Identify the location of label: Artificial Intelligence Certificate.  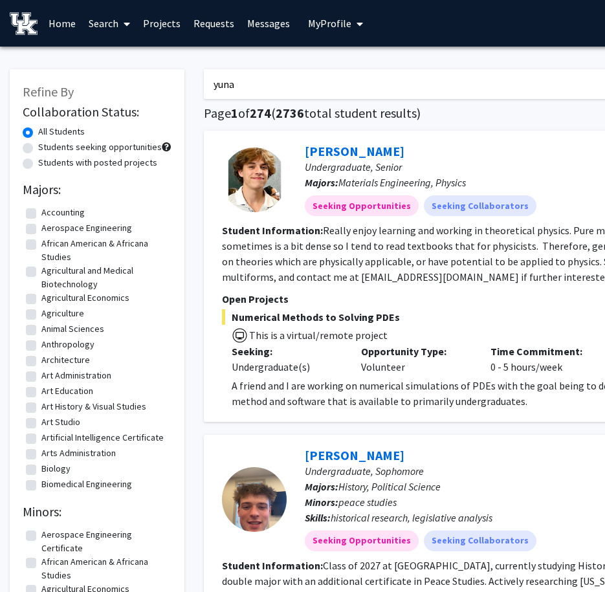
(102, 437).